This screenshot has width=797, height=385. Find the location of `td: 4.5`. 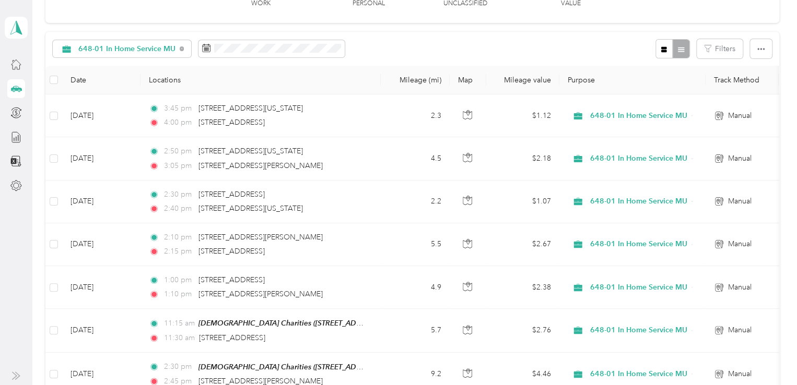

td: 4.5 is located at coordinates (415, 159).